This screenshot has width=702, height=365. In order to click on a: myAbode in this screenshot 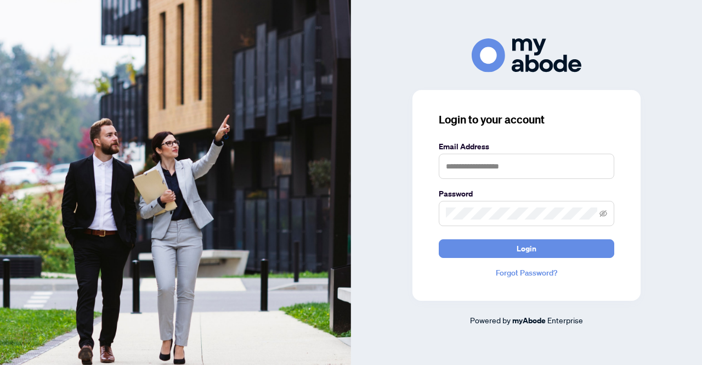, I will do `click(528, 320)`.